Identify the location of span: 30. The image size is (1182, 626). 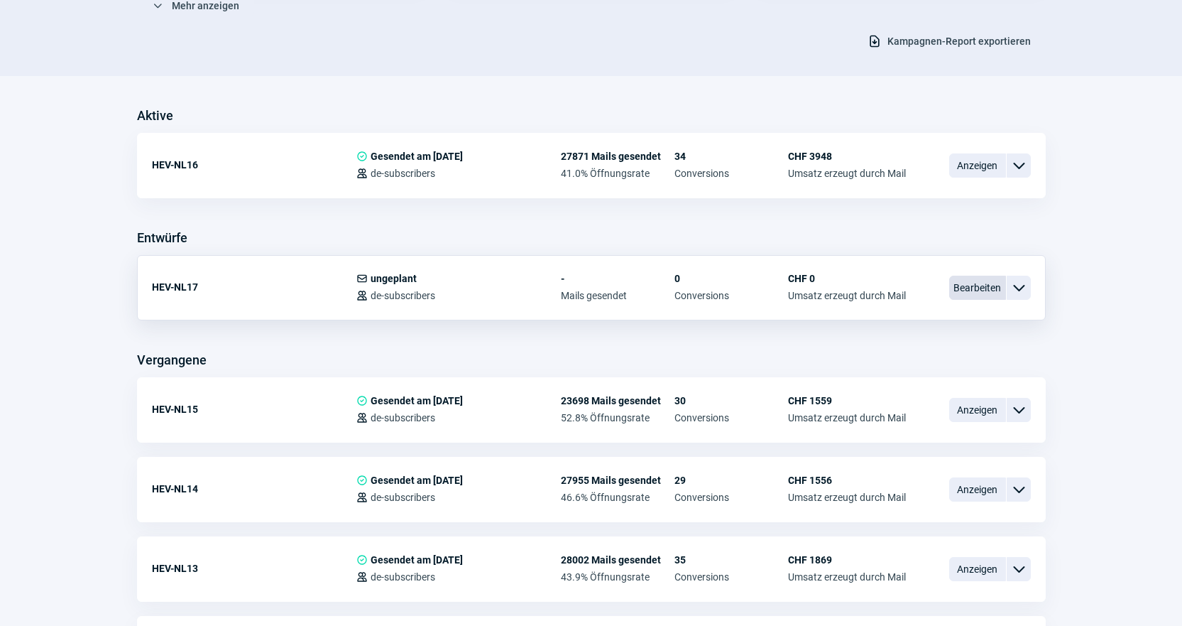
(731, 400).